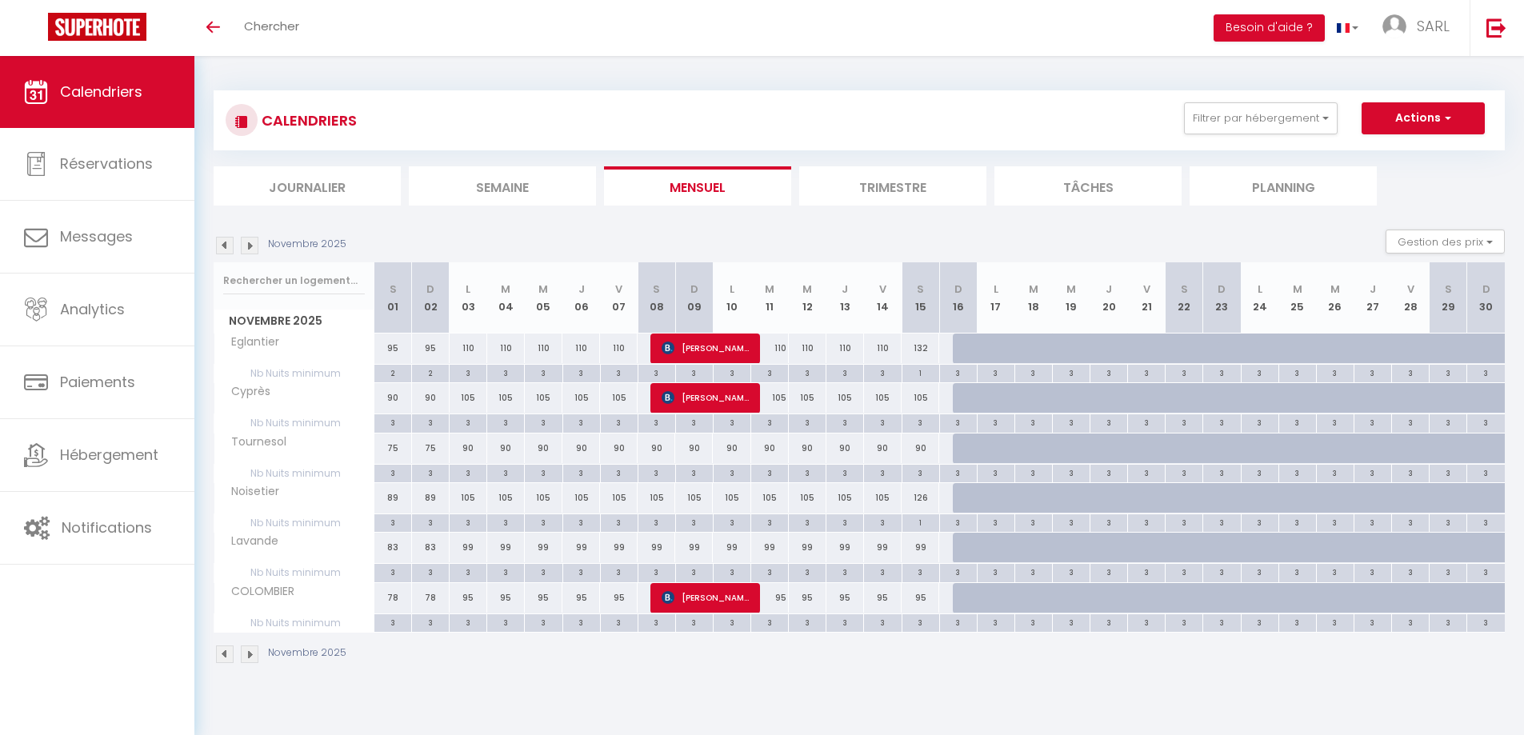  I want to click on button: Besoin d'aide ?, so click(1268, 28).